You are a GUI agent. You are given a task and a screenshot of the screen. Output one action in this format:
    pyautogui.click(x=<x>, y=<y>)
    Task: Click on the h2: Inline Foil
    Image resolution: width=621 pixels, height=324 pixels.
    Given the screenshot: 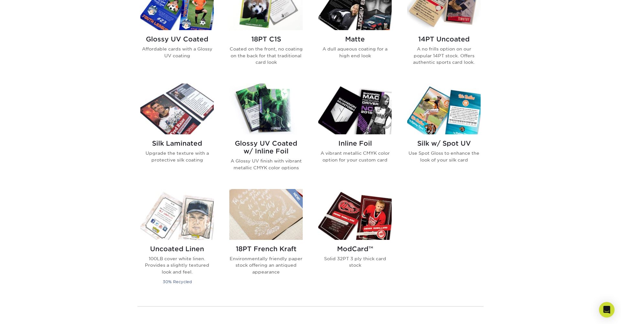 What is the action you would take?
    pyautogui.click(x=355, y=143)
    